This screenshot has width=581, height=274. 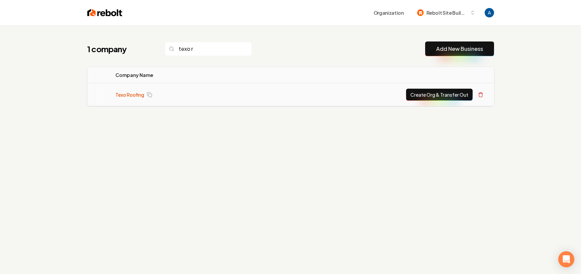 What do you see at coordinates (105, 13) in the screenshot?
I see `img: Rebolt Logo` at bounding box center [105, 13].